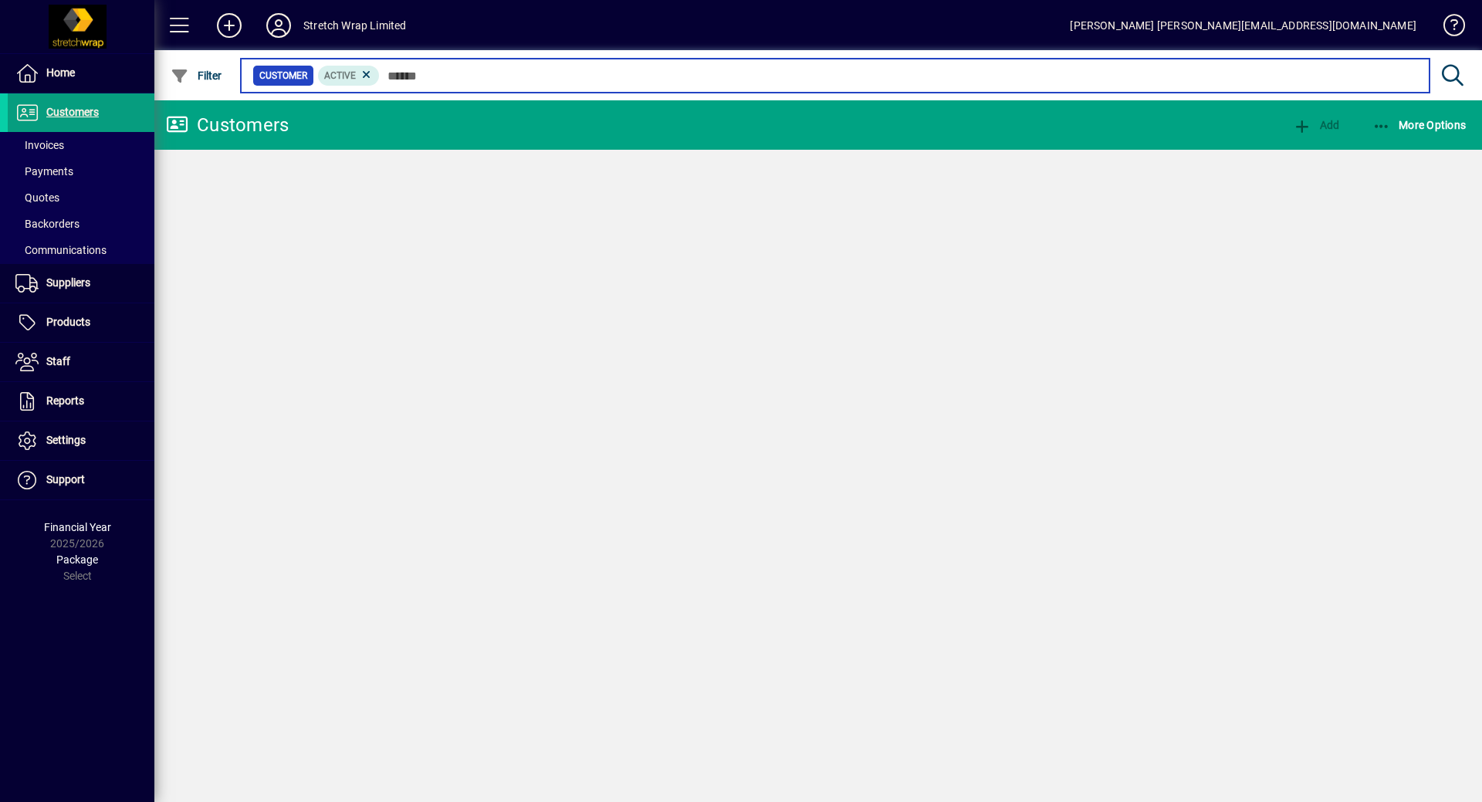 The image size is (1482, 802). I want to click on span: Filter, so click(196, 76).